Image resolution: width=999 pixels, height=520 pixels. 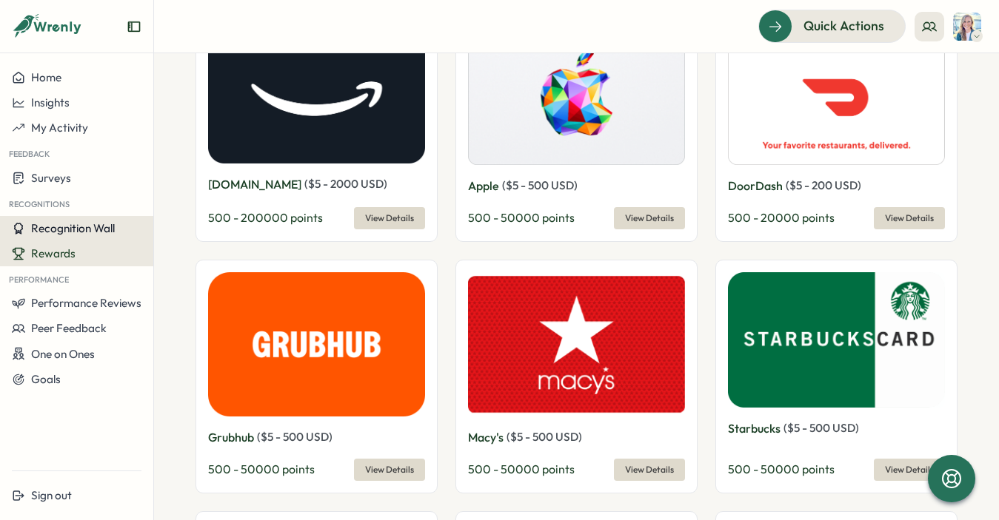 What do you see at coordinates (53, 253) in the screenshot?
I see `span: Rewards` at bounding box center [53, 253].